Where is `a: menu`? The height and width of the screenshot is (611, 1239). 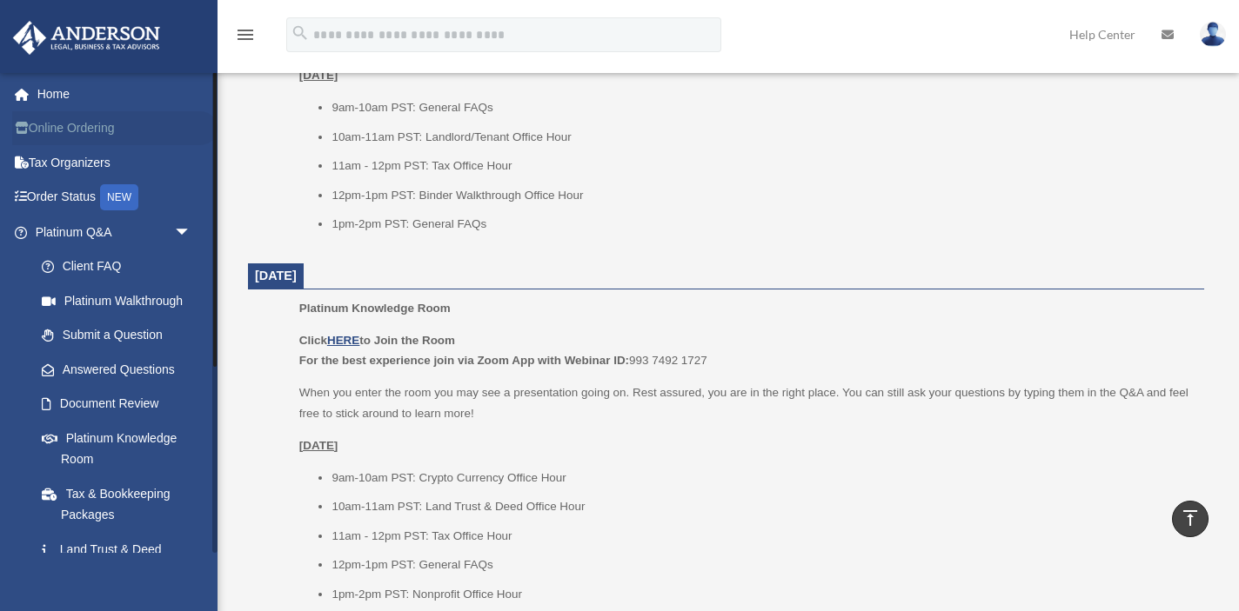 a: menu is located at coordinates (245, 37).